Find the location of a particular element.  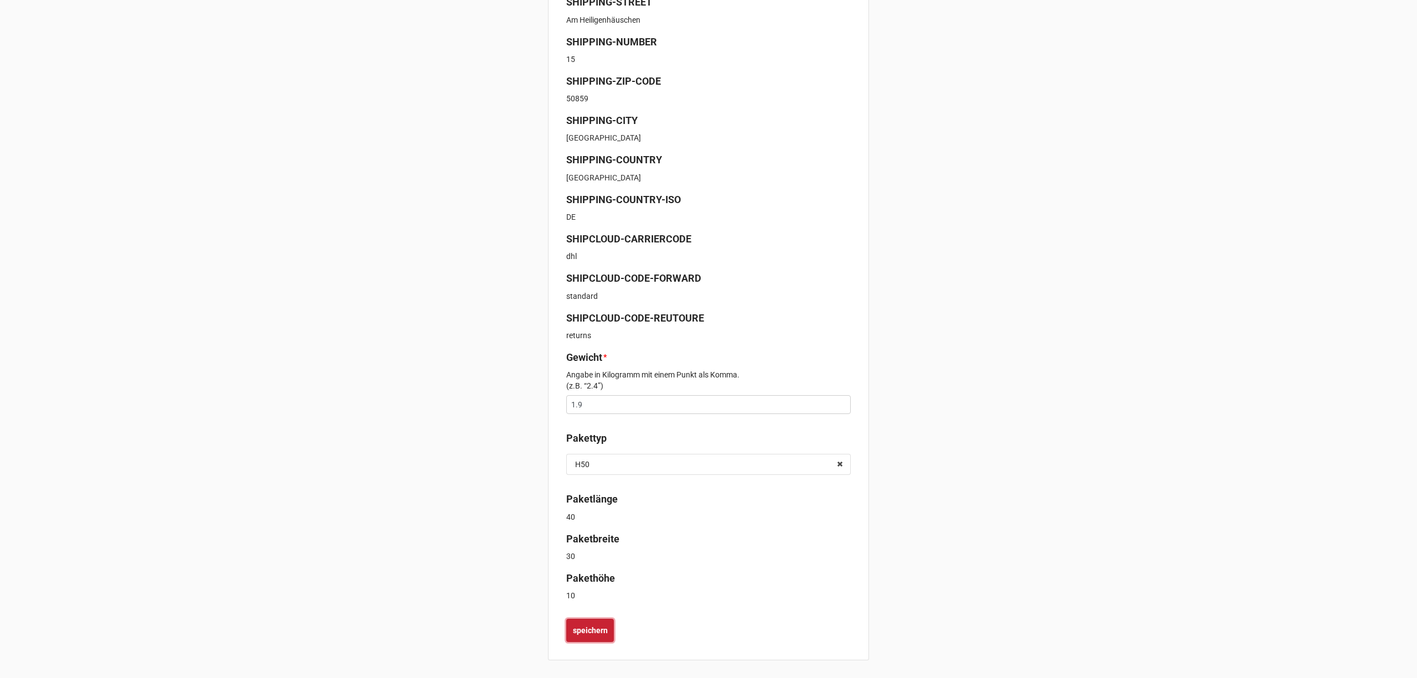

p: DE is located at coordinates (708, 217).